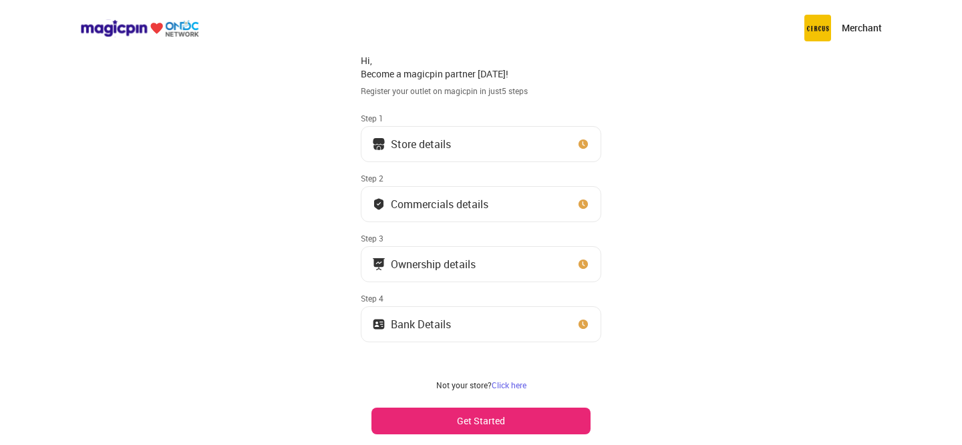 The image size is (962, 445). Describe the element at coordinates (481, 144) in the screenshot. I see `button: Store details` at that location.